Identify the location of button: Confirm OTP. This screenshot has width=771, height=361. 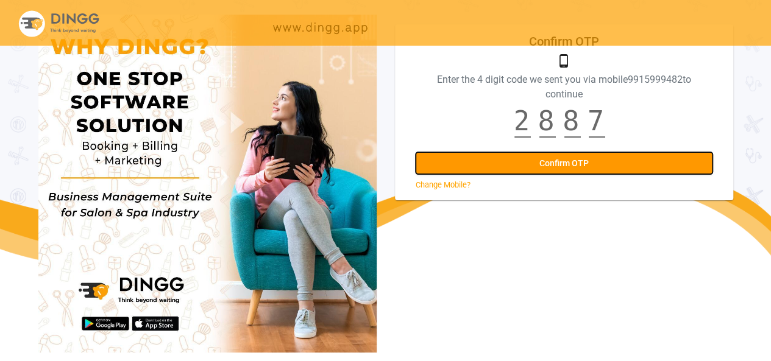
(564, 163).